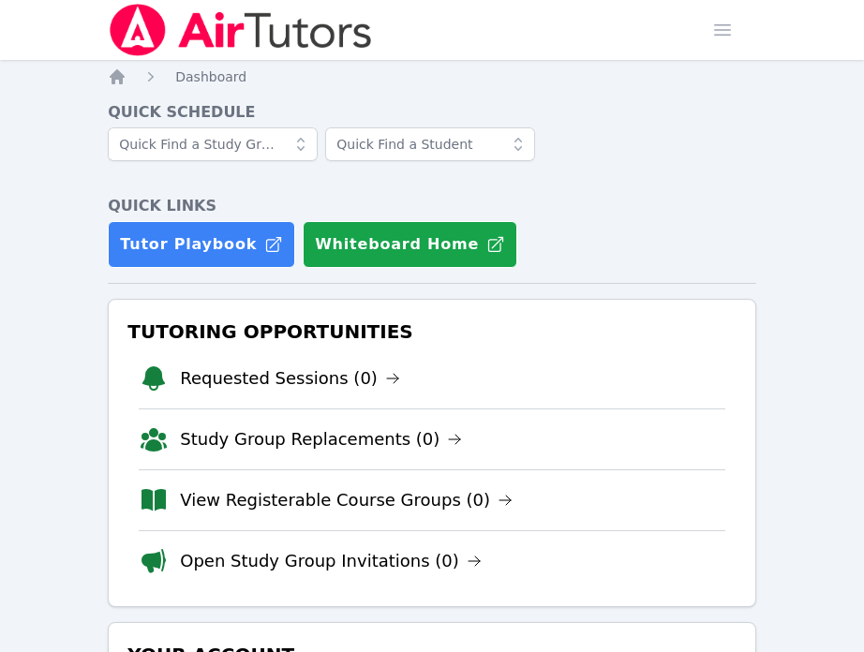 This screenshot has width=864, height=652. I want to click on input: Quick Find a Study Group, so click(213, 144).